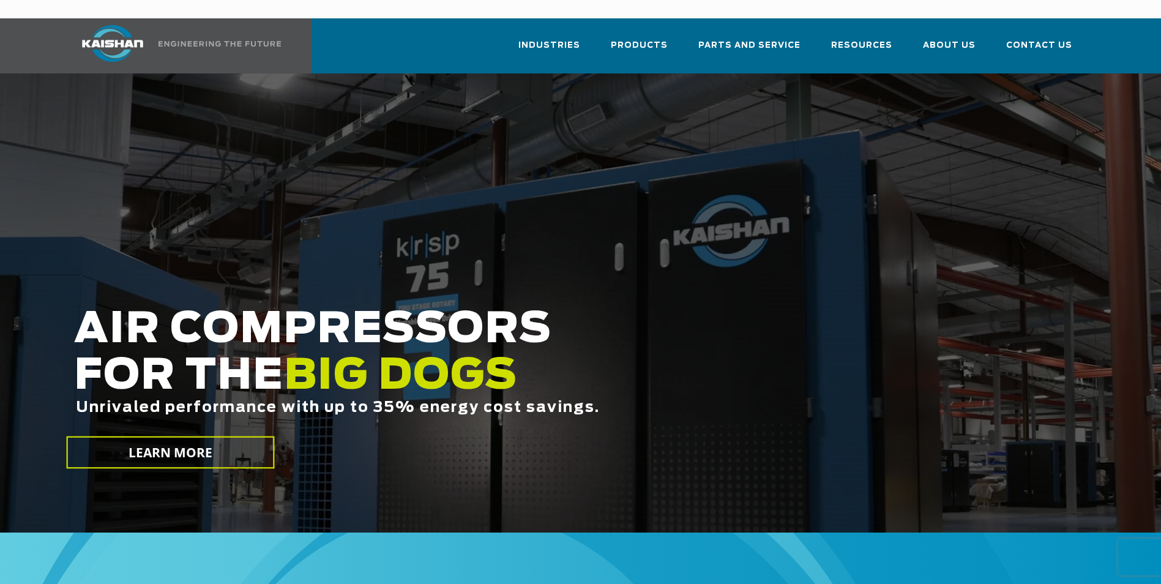 This screenshot has height=584, width=1161. What do you see at coordinates (749, 50) in the screenshot?
I see `a: Parts and Service` at bounding box center [749, 50].